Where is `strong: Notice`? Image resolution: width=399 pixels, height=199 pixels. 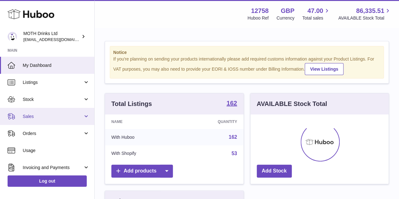 strong: Notice is located at coordinates (247, 52).